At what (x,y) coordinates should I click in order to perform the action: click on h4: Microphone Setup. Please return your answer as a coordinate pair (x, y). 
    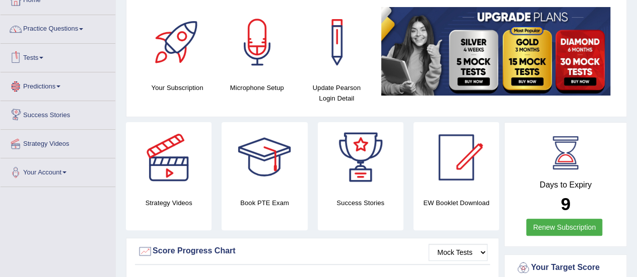
    Looking at the image, I should click on (257, 88).